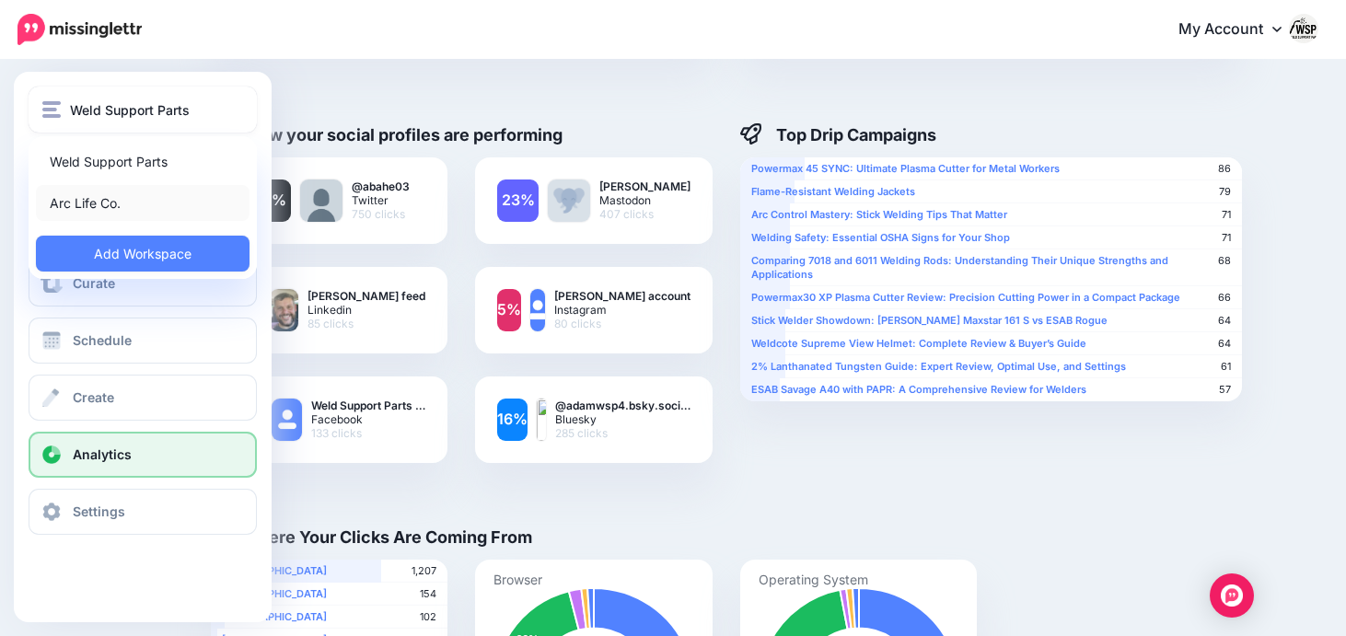  What do you see at coordinates (517, 201) in the screenshot?
I see `a: 23%` at bounding box center [517, 201].